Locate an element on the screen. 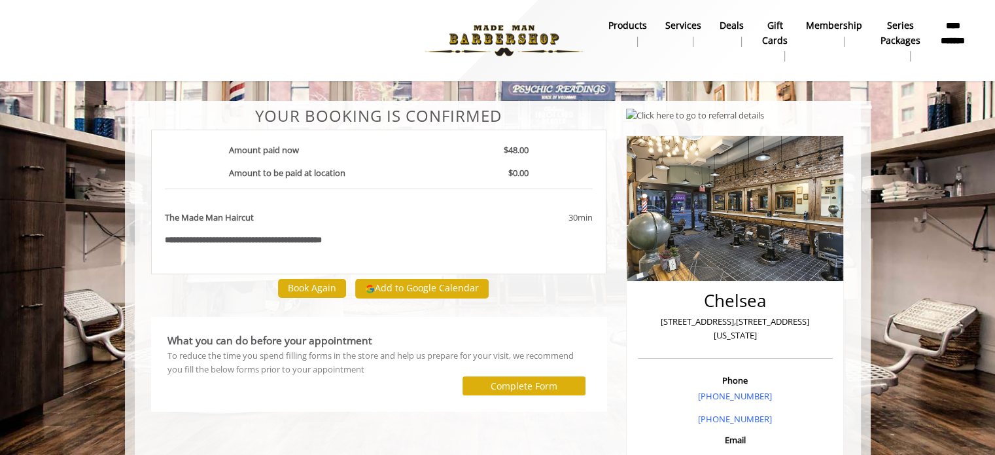  b: Amount paid now is located at coordinates (264, 150).